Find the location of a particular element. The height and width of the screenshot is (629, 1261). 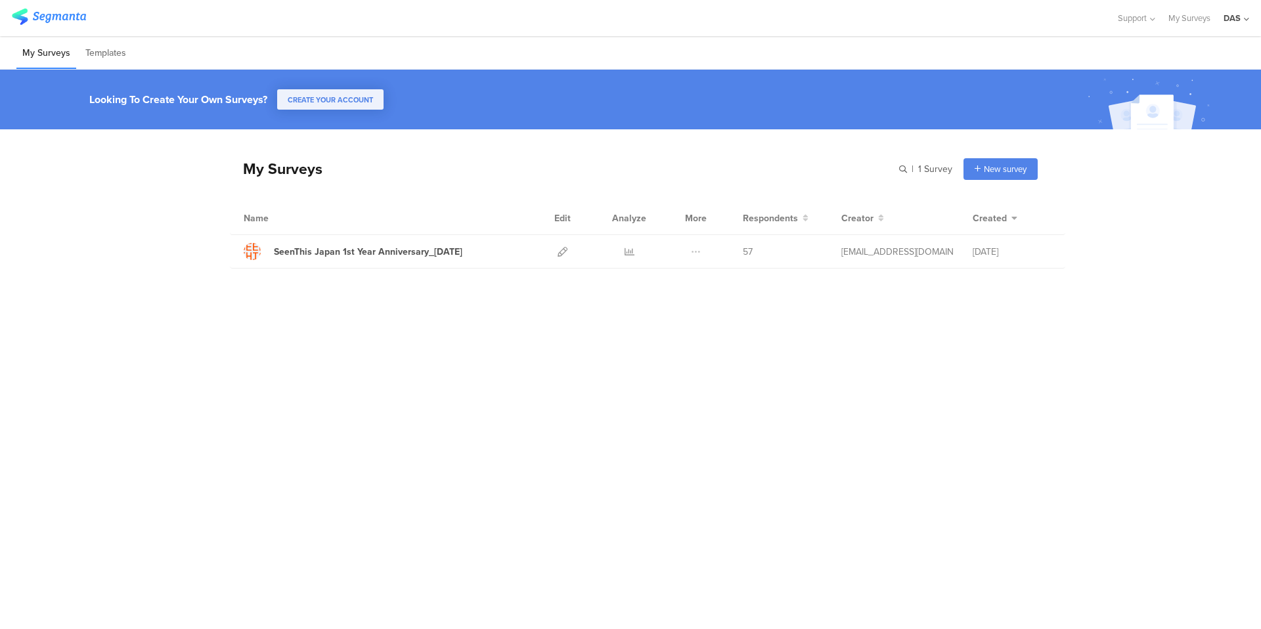

button: Respondents is located at coordinates (776, 218).